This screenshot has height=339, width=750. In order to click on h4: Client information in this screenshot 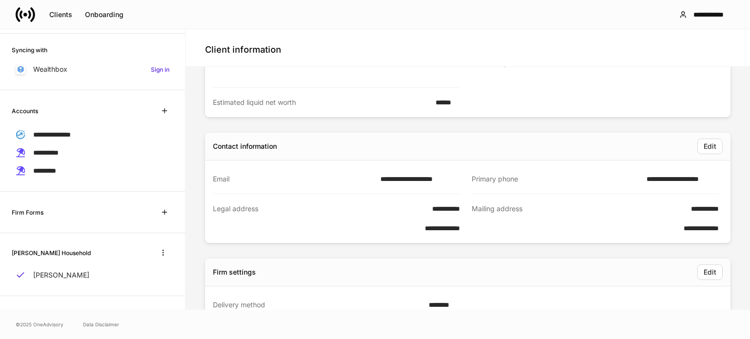, I will do `click(243, 50)`.